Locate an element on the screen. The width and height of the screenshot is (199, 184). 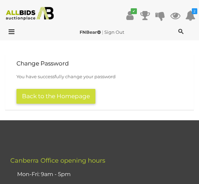
a: Back to the Homepage is located at coordinates (56, 96).